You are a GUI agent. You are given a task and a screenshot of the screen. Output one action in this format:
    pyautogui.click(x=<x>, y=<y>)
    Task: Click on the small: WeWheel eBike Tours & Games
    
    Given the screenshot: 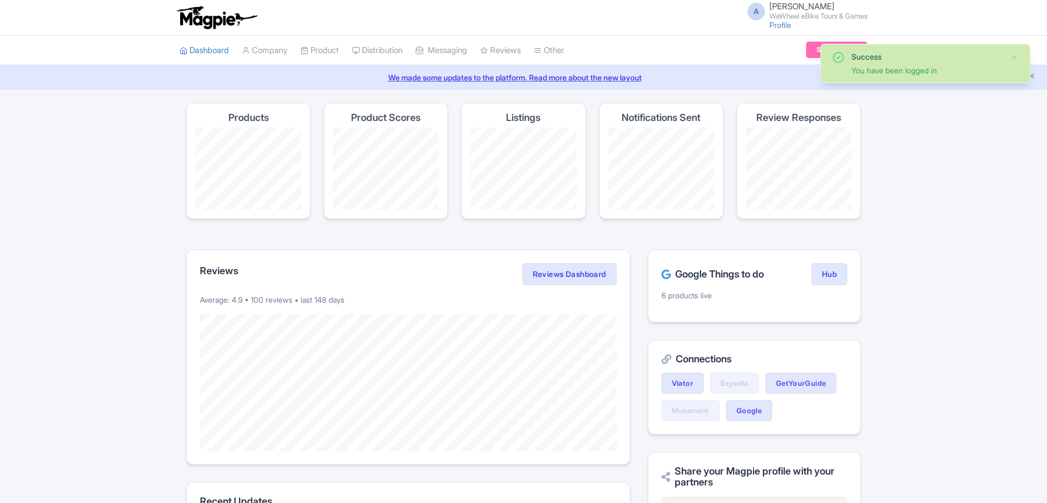 What is the action you would take?
    pyautogui.click(x=818, y=16)
    